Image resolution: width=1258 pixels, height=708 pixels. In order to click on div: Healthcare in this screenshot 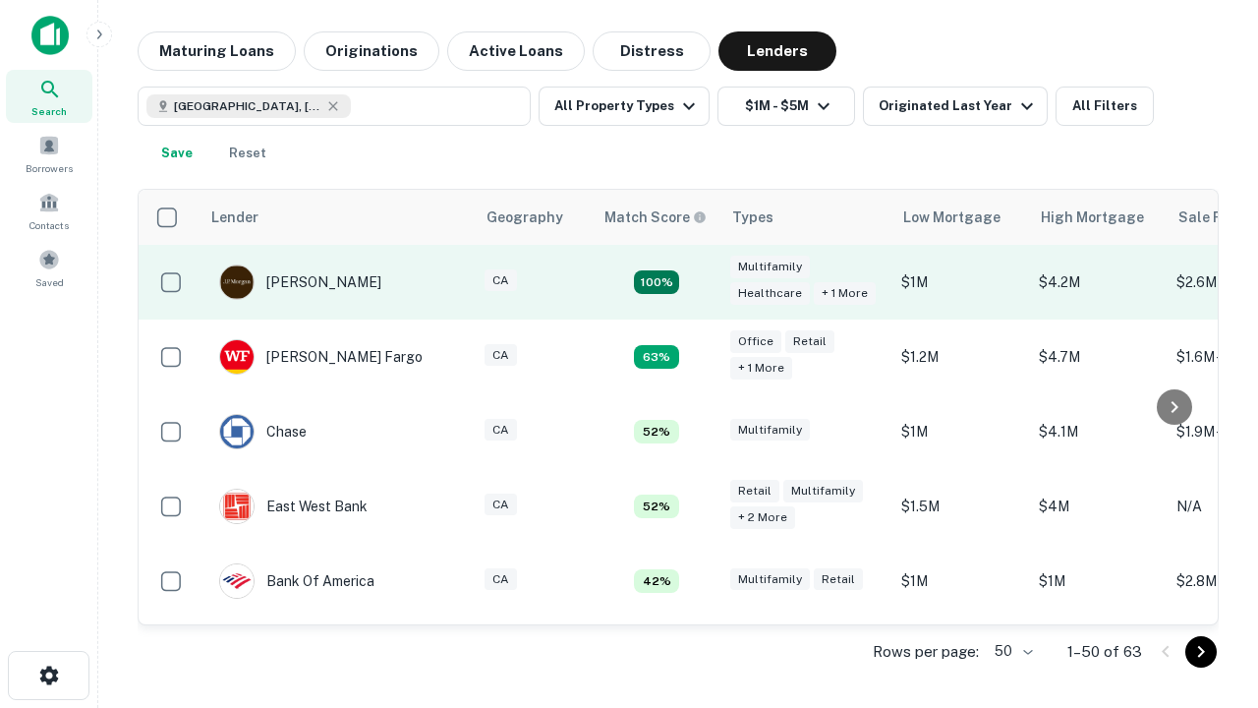, I will do `click(770, 293)`.